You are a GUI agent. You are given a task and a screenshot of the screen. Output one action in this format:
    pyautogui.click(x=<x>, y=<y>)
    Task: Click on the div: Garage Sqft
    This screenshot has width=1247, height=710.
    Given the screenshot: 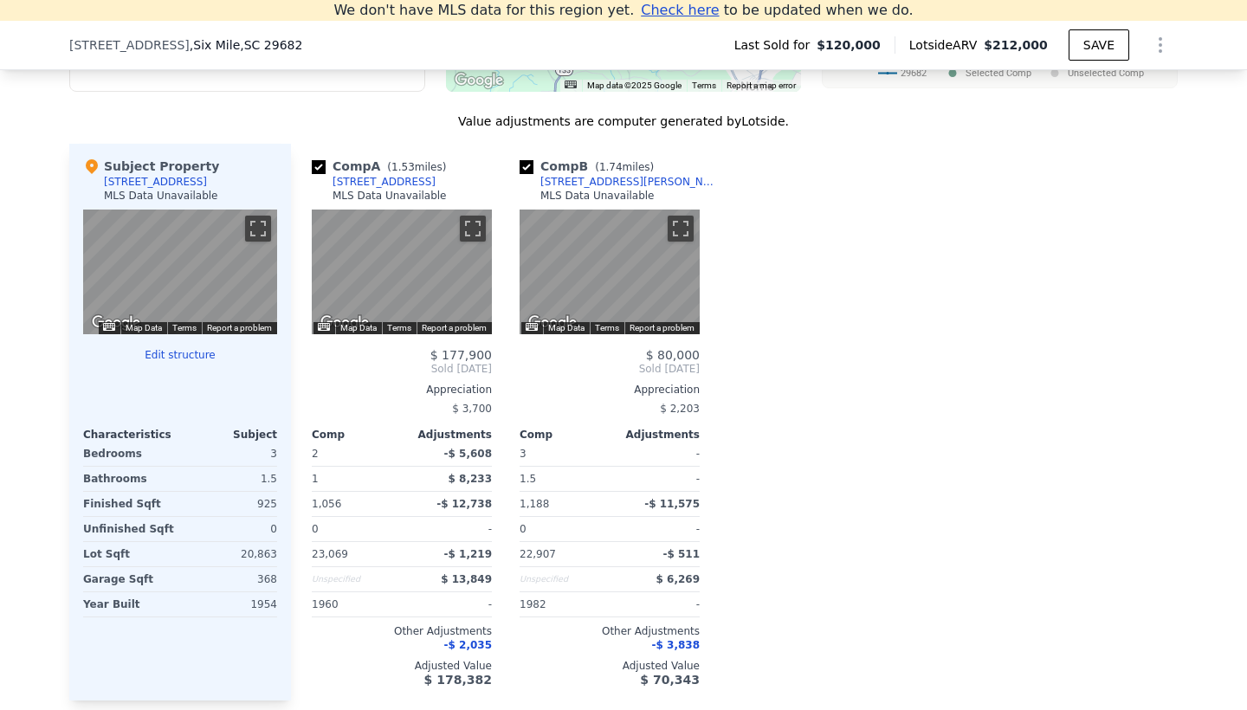 What is the action you would take?
    pyautogui.click(x=130, y=580)
    